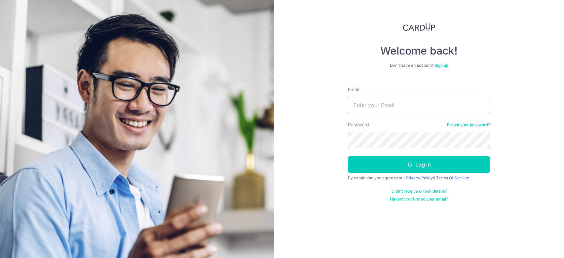  Describe the element at coordinates (419, 178) in the screenshot. I see `div: By continuing you agree to our &` at that location.